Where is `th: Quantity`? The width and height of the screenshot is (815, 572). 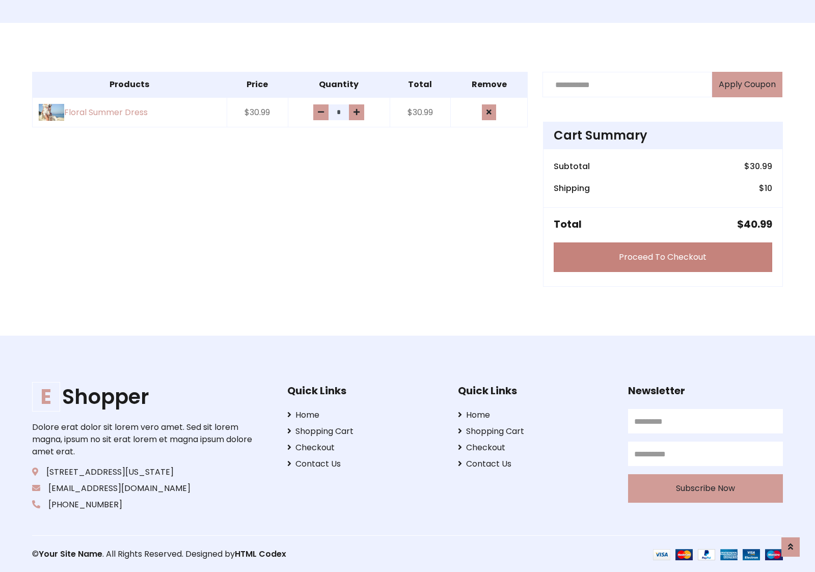
th: Quantity is located at coordinates (339, 85).